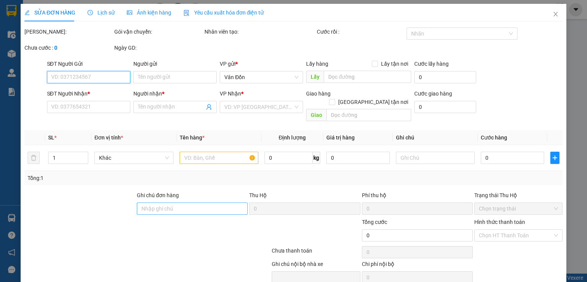 This screenshot has width=587, height=282. What do you see at coordinates (90, 13) in the screenshot?
I see `span: clock-circle` at bounding box center [90, 13].